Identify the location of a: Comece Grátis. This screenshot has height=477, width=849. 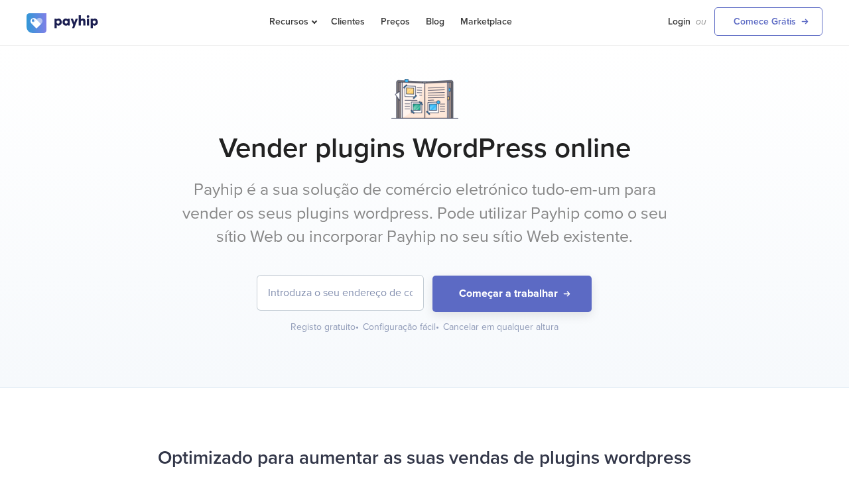
(768, 21).